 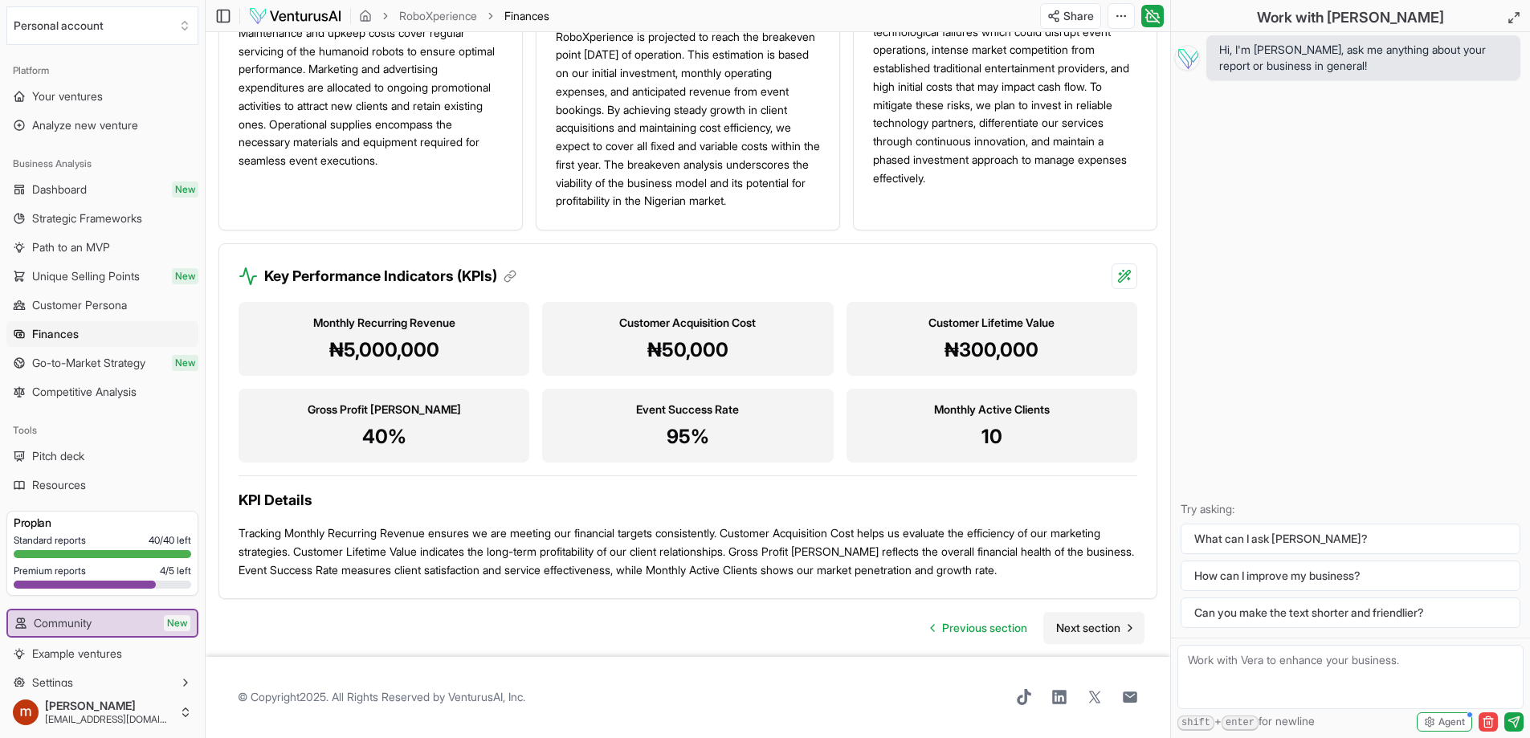 What do you see at coordinates (1196, 723) in the screenshot?
I see `kbd: shift` at bounding box center [1196, 723].